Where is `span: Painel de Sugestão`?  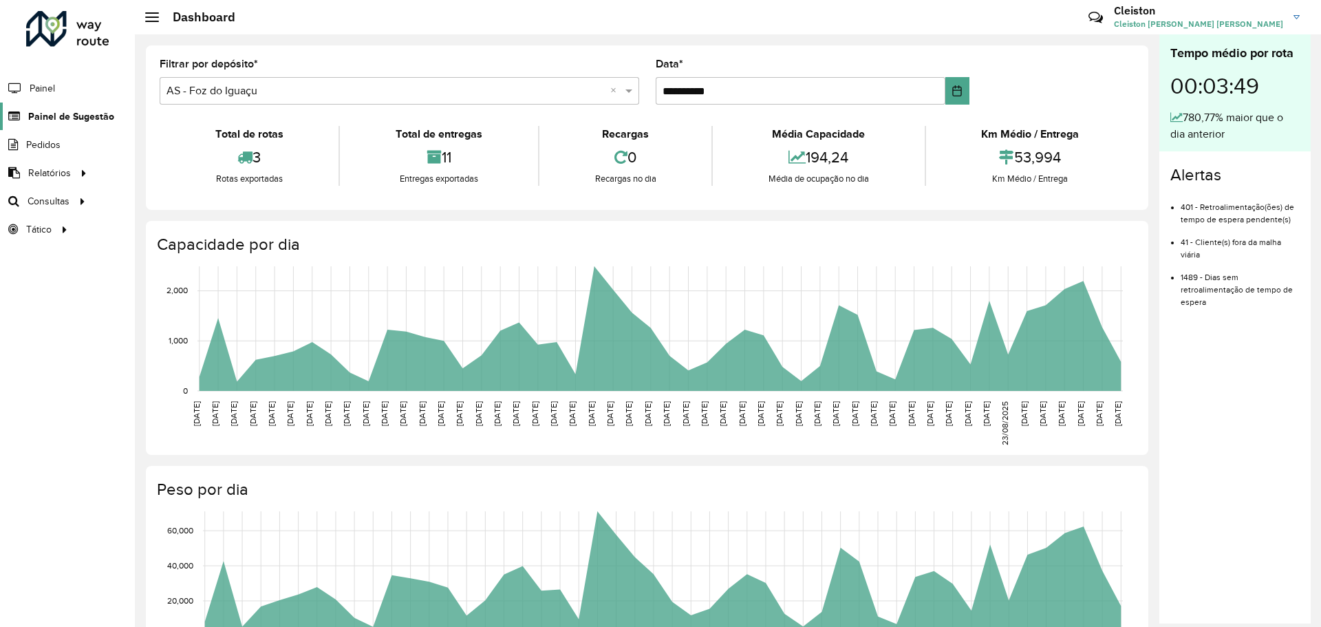
span: Painel de Sugestão is located at coordinates (71, 116).